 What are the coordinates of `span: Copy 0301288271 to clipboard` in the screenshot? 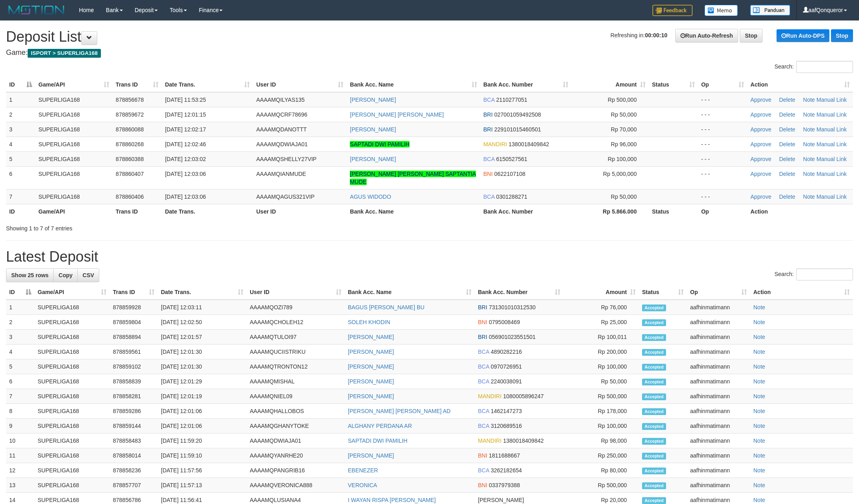 It's located at (512, 197).